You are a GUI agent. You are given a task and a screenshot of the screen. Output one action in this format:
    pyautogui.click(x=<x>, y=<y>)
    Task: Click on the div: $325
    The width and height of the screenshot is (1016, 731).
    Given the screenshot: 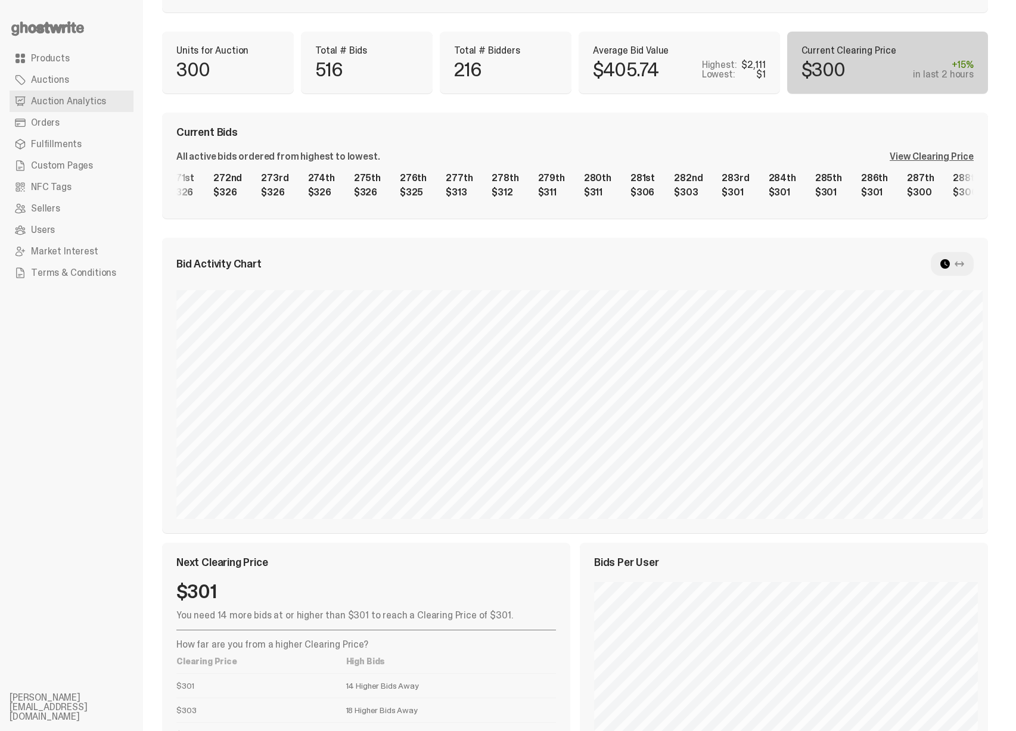 What is the action you would take?
    pyautogui.click(x=413, y=193)
    